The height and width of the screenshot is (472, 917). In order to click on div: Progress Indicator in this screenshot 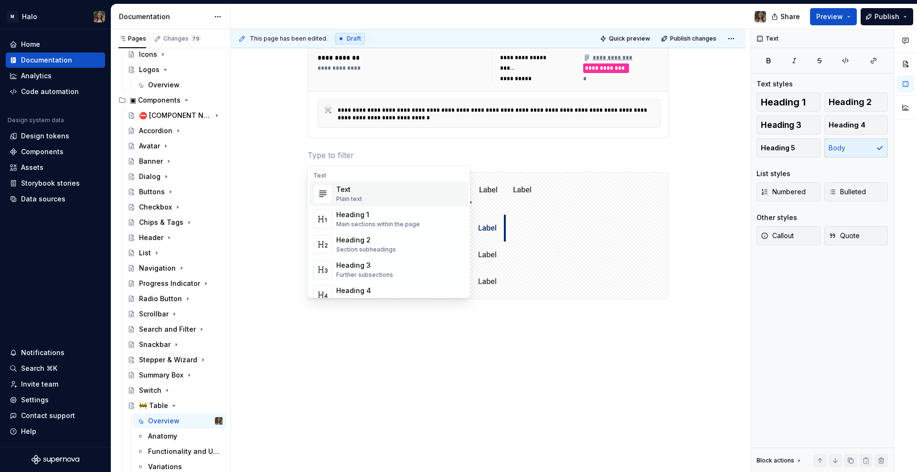, I will do `click(169, 284)`.